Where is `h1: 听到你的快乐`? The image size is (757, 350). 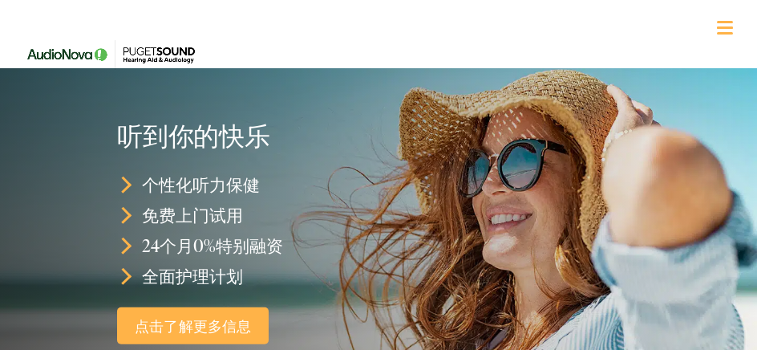 h1: 听到你的快乐 is located at coordinates (245, 135).